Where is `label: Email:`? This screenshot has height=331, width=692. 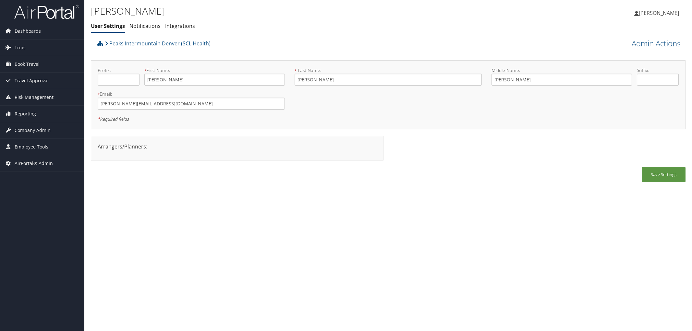
label: Email: is located at coordinates (191, 94).